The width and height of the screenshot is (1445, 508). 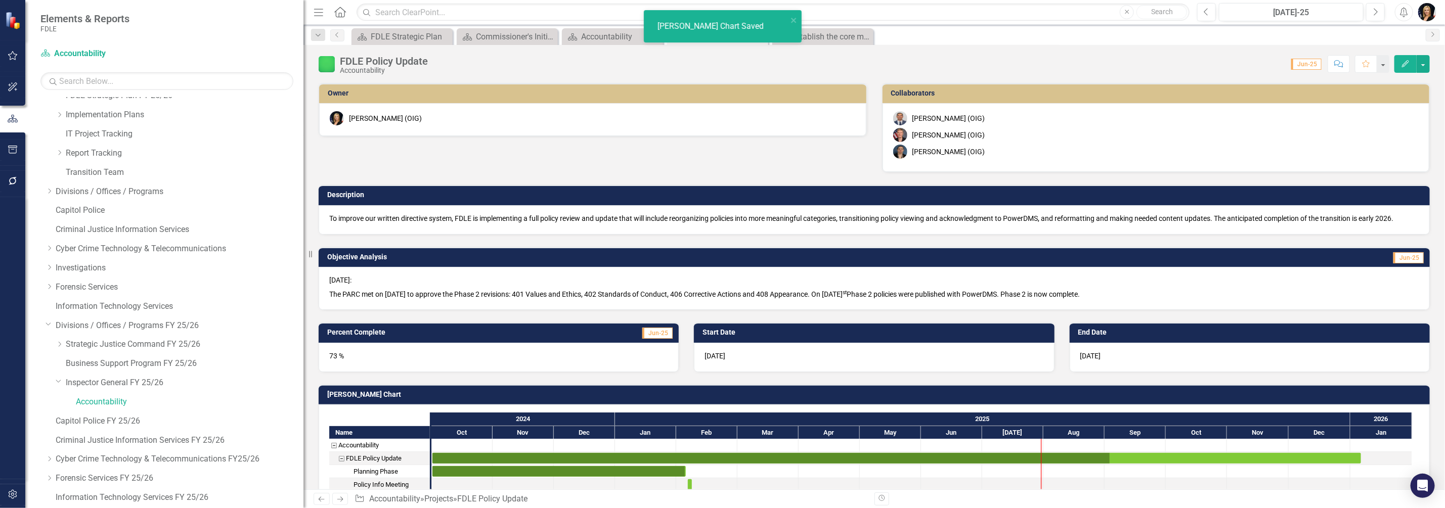 What do you see at coordinates (829, 433) in the screenshot?
I see `div: Apr` at bounding box center [829, 433].